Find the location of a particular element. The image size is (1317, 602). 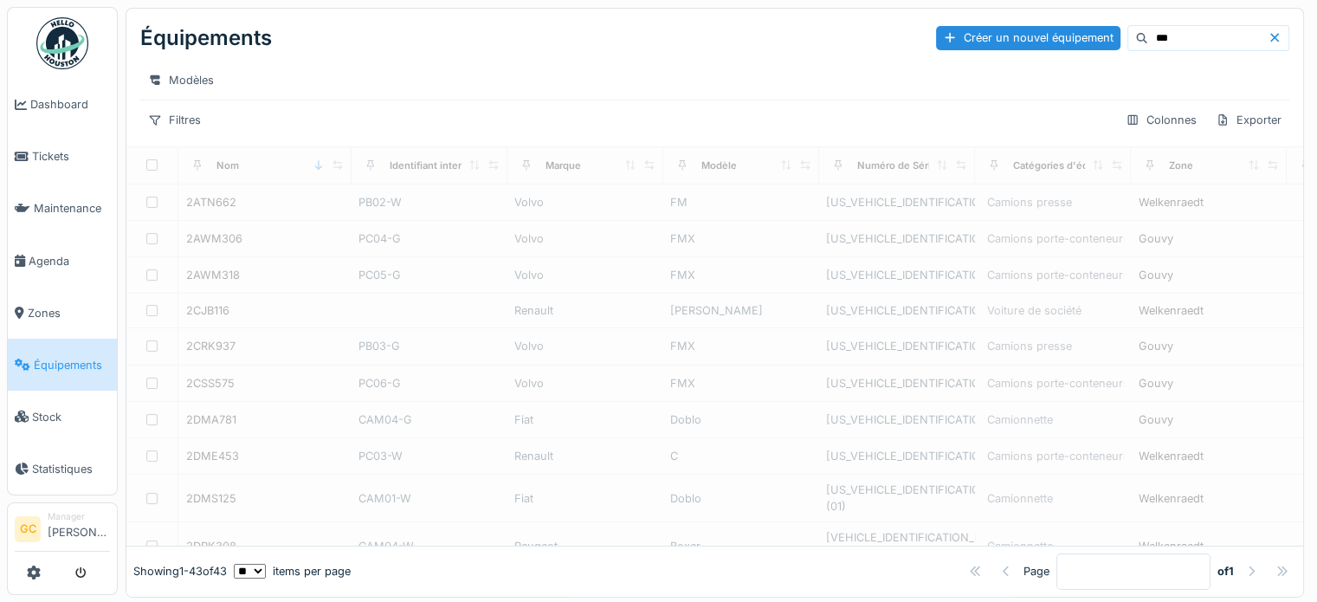

div: Voiture de société is located at coordinates (1034, 310).